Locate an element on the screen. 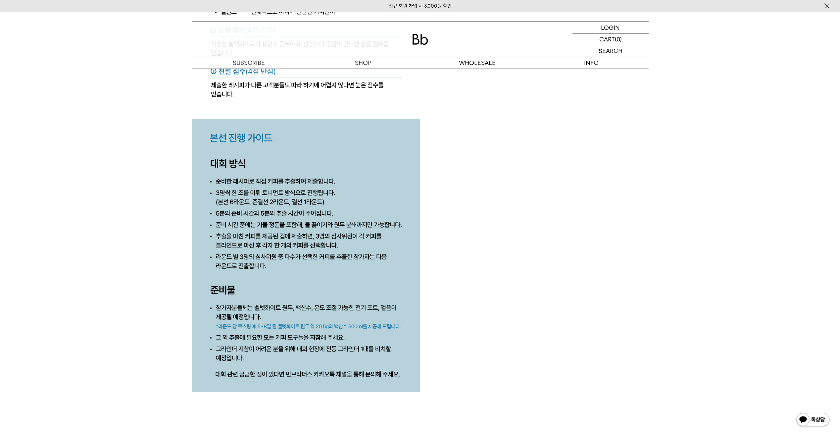 The width and height of the screenshot is (840, 438). img: 카카오톡 채널 1:1 채팅 버튼 is located at coordinates (813, 420).